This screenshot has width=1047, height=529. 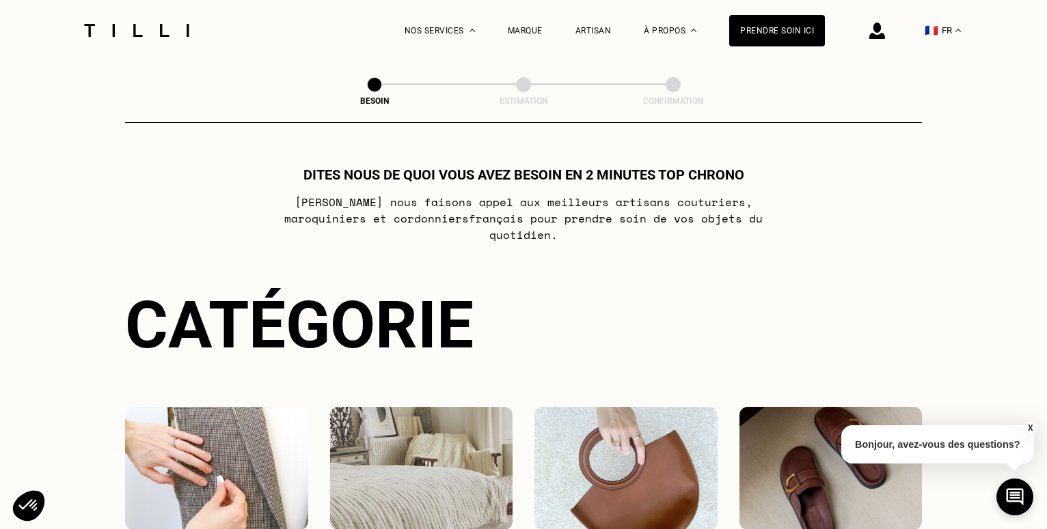 I want to click on img: menu déroulant, so click(x=958, y=30).